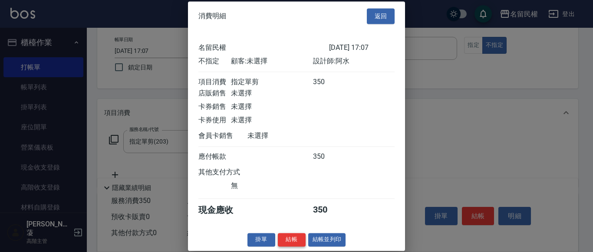 The image size is (593, 252). What do you see at coordinates (214, 120) in the screenshot?
I see `div: 卡券使用` at bounding box center [214, 120].